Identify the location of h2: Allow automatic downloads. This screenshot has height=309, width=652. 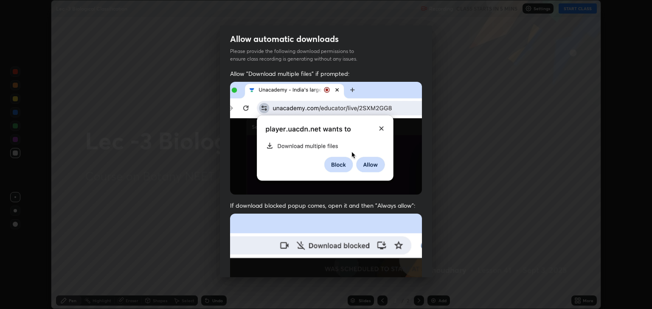
(284, 39).